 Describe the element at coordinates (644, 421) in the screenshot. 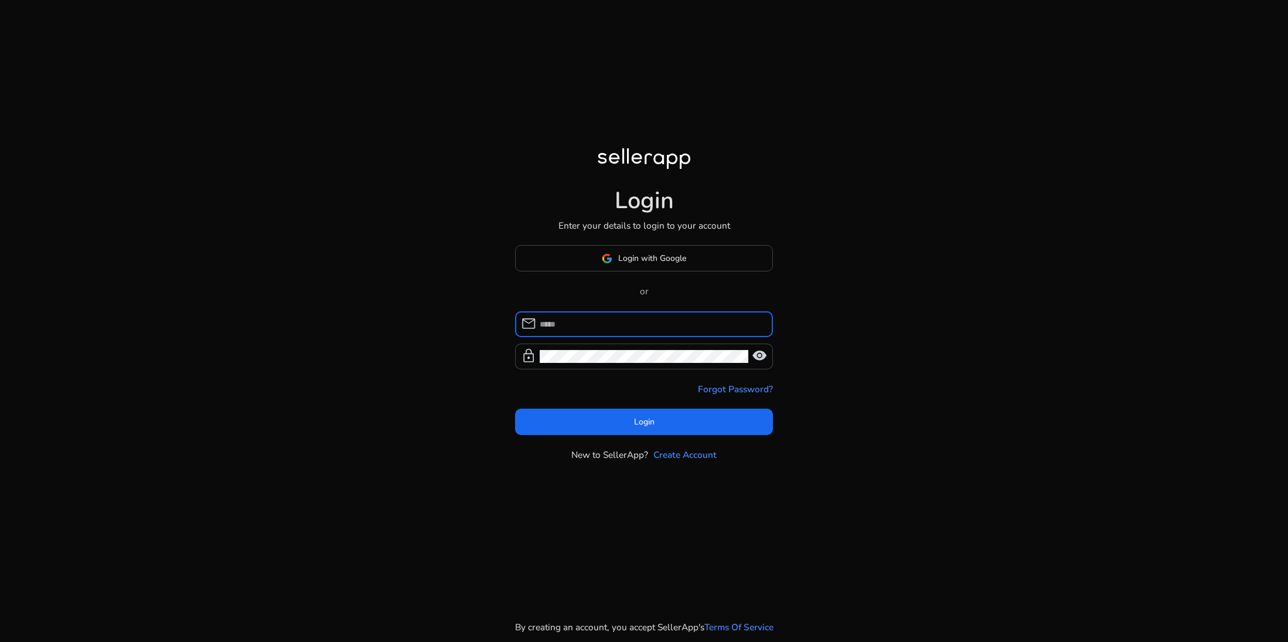

I see `span: Login` at that location.